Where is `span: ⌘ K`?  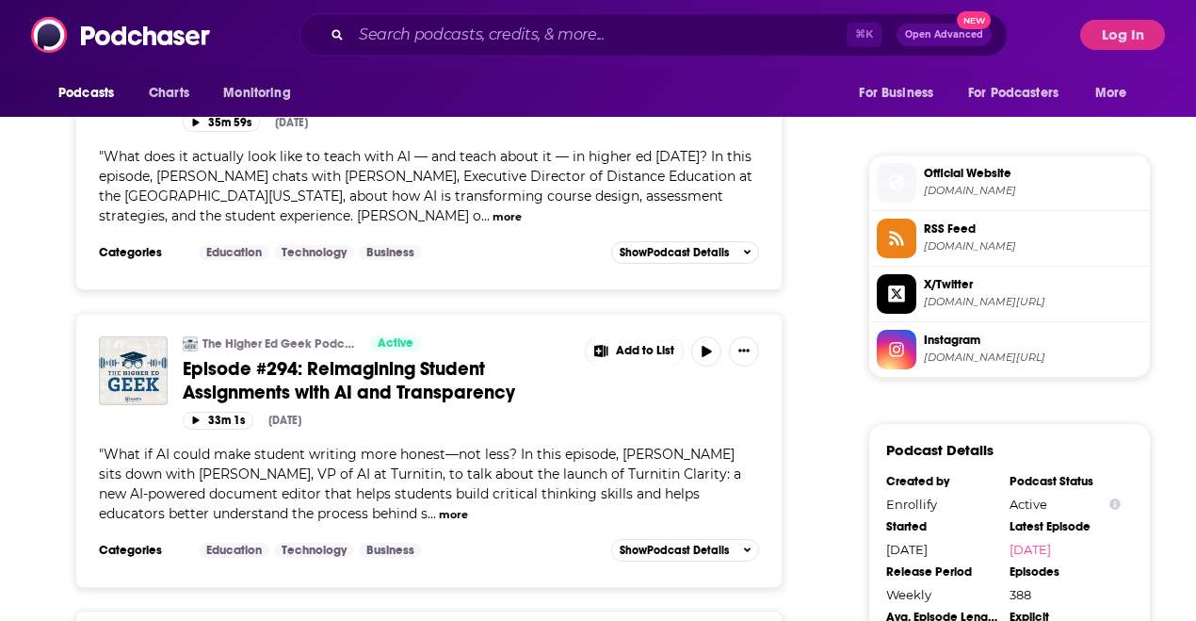
span: ⌘ K is located at coordinates (864, 35).